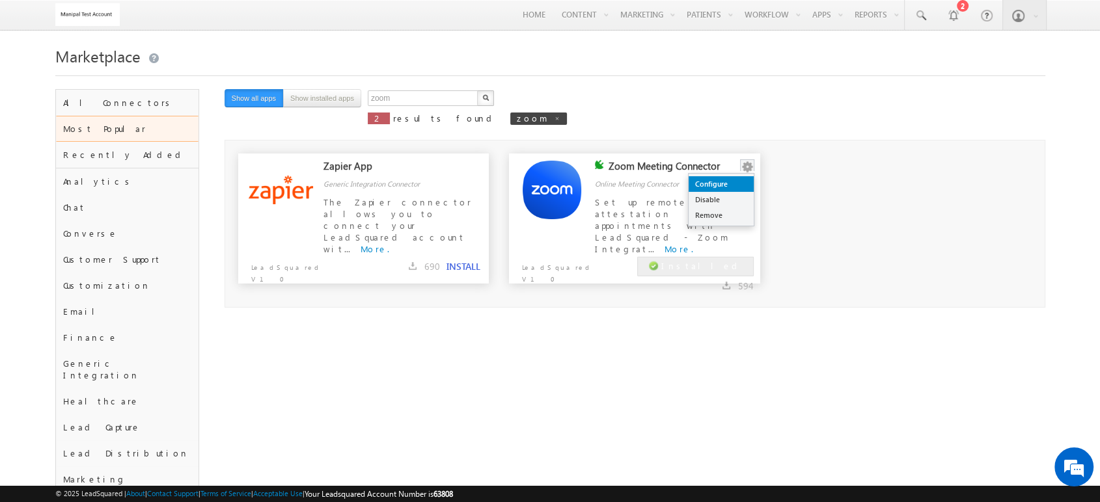  I want to click on div: Most Popular, so click(127, 129).